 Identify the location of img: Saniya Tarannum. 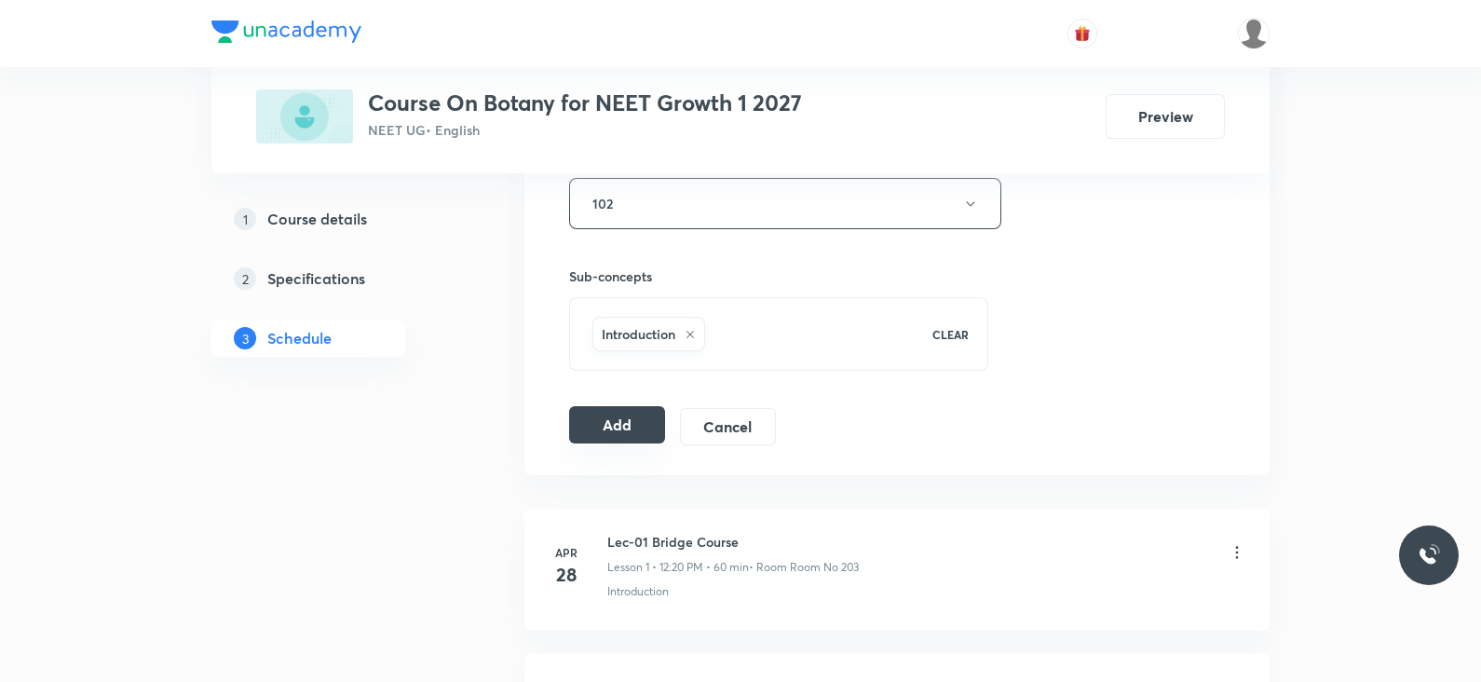
(1254, 34).